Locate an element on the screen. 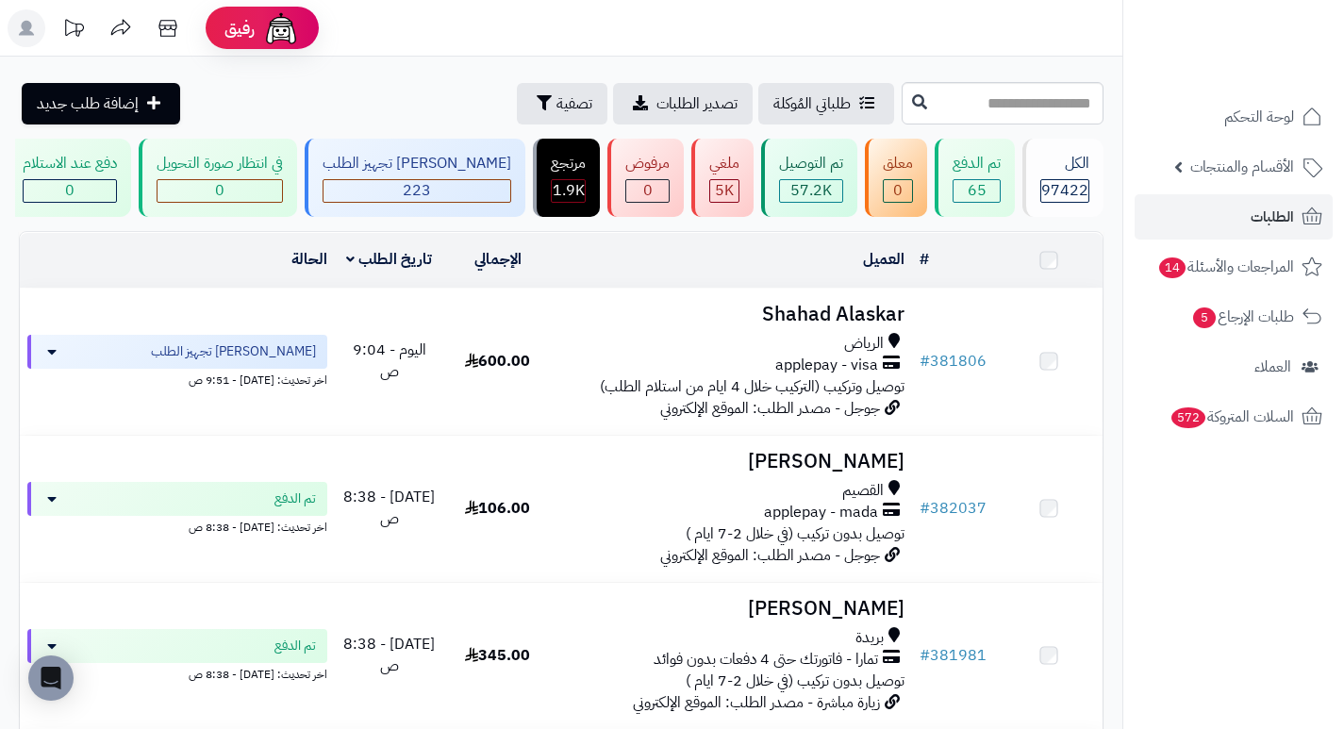  div: ملغي is located at coordinates (724, 163).